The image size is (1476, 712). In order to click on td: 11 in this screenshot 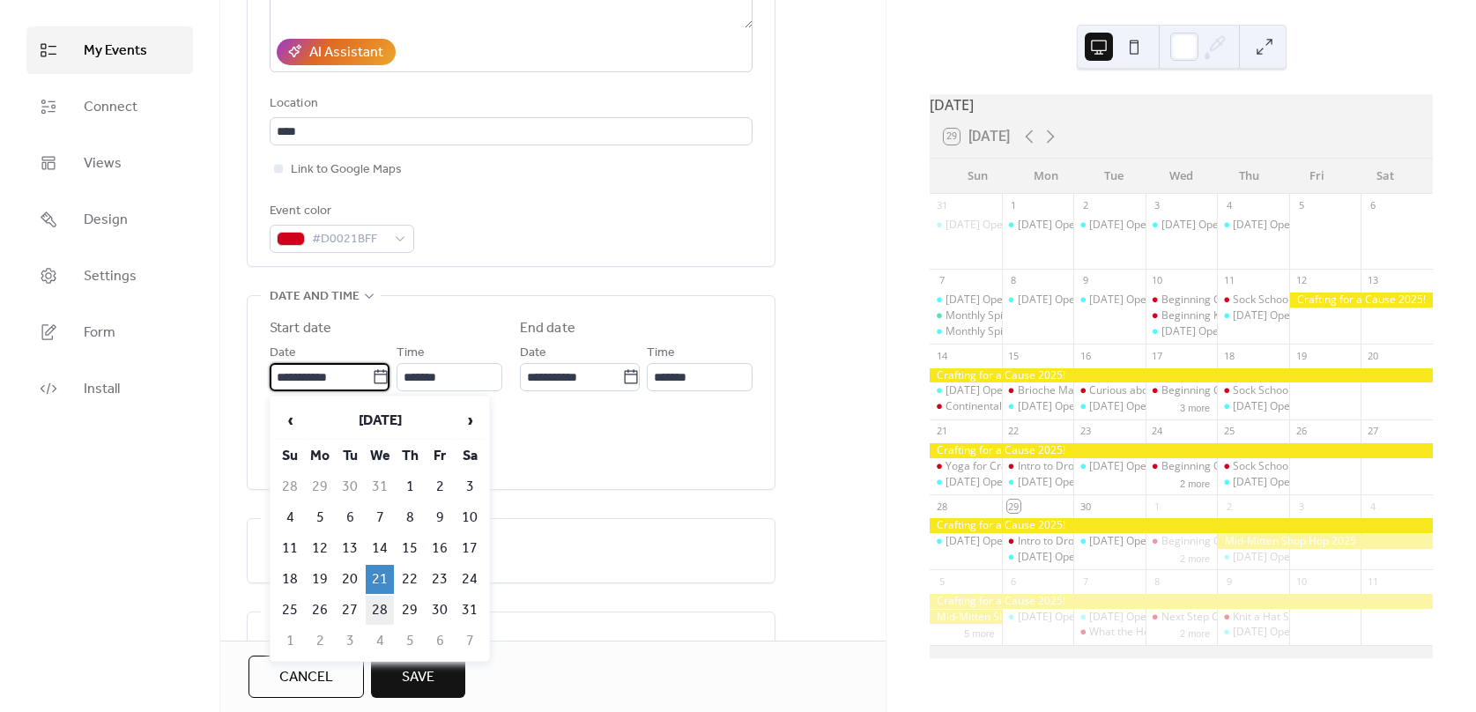, I will do `click(290, 548)`.